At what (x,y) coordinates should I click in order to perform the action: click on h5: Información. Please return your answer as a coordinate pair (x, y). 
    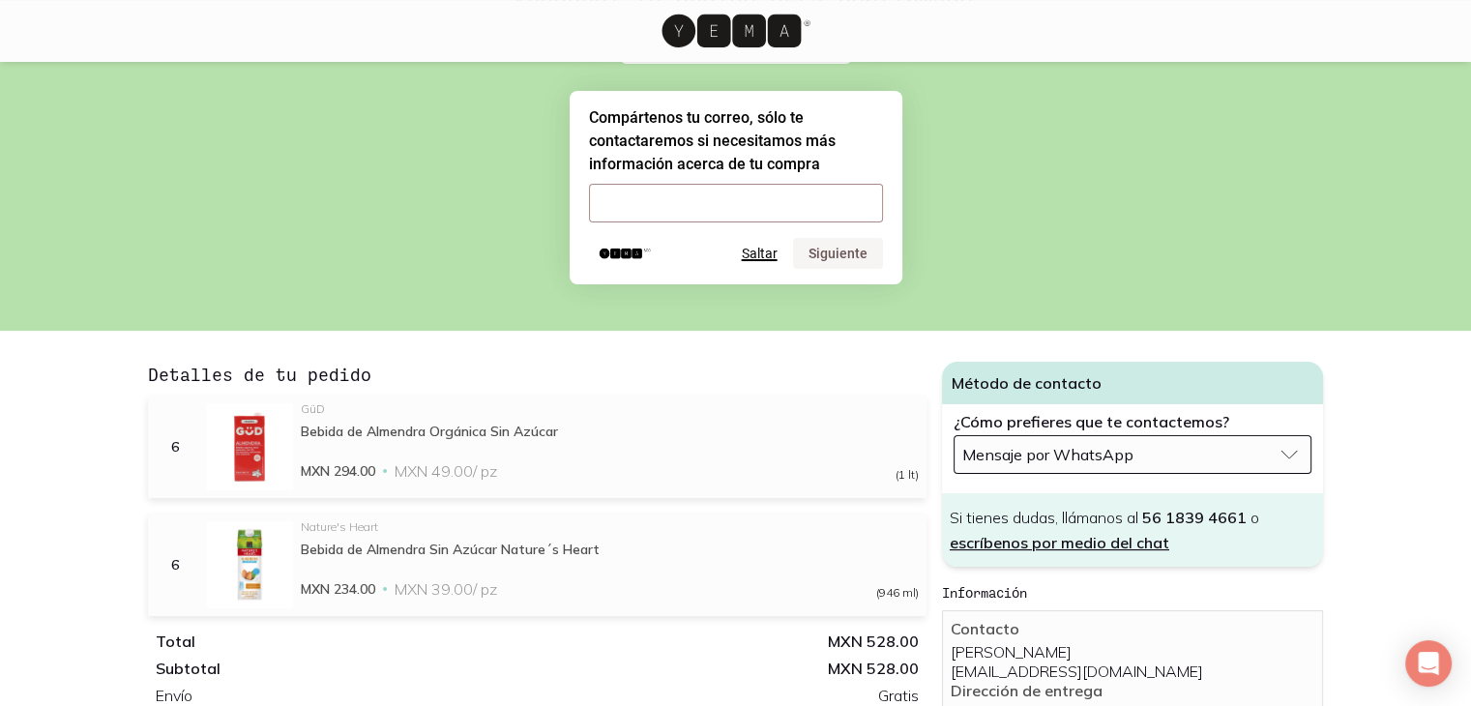
    Looking at the image, I should click on (1133, 592).